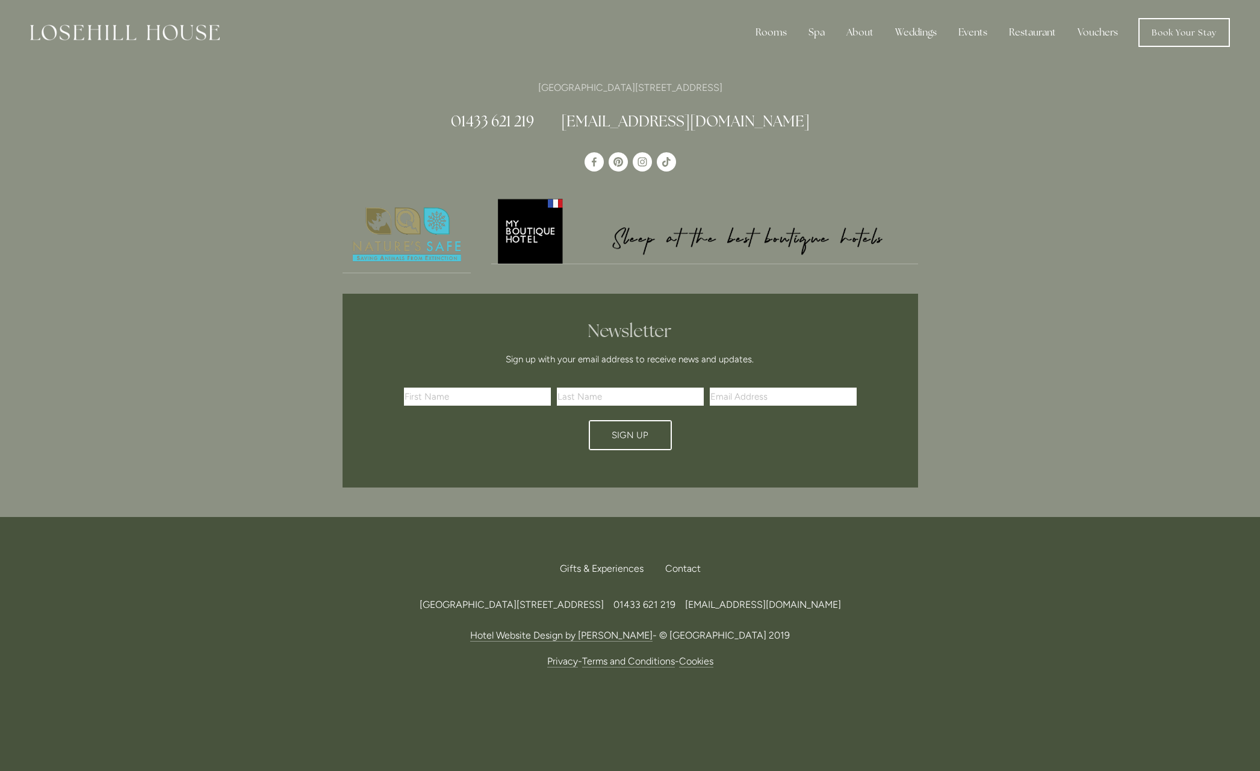 The image size is (1260, 771). I want to click on div: Restaurant, so click(1032, 32).